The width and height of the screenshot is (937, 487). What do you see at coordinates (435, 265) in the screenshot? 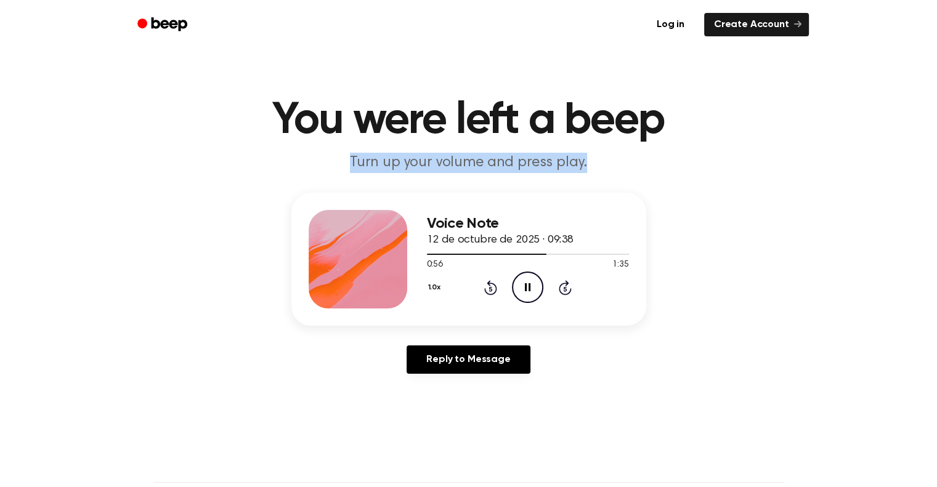
I see `span: 0:56` at bounding box center [435, 265].